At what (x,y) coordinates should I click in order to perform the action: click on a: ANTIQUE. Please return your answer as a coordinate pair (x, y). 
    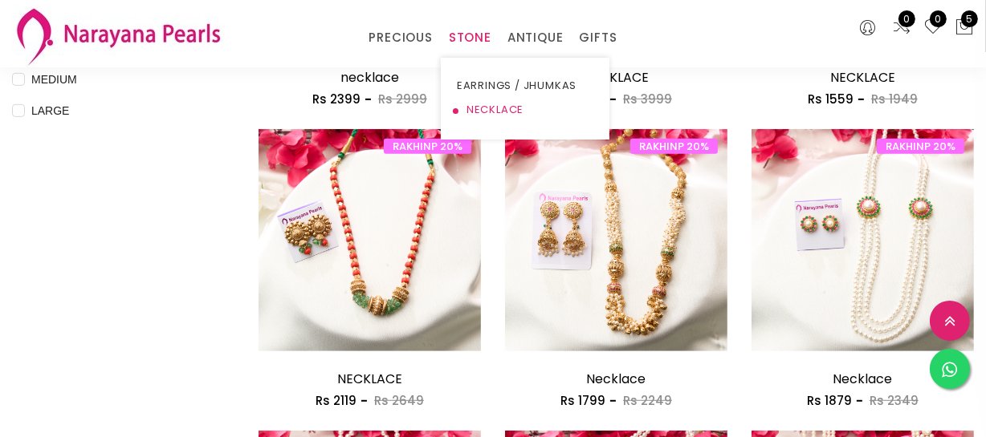
    Looking at the image, I should click on (535, 38).